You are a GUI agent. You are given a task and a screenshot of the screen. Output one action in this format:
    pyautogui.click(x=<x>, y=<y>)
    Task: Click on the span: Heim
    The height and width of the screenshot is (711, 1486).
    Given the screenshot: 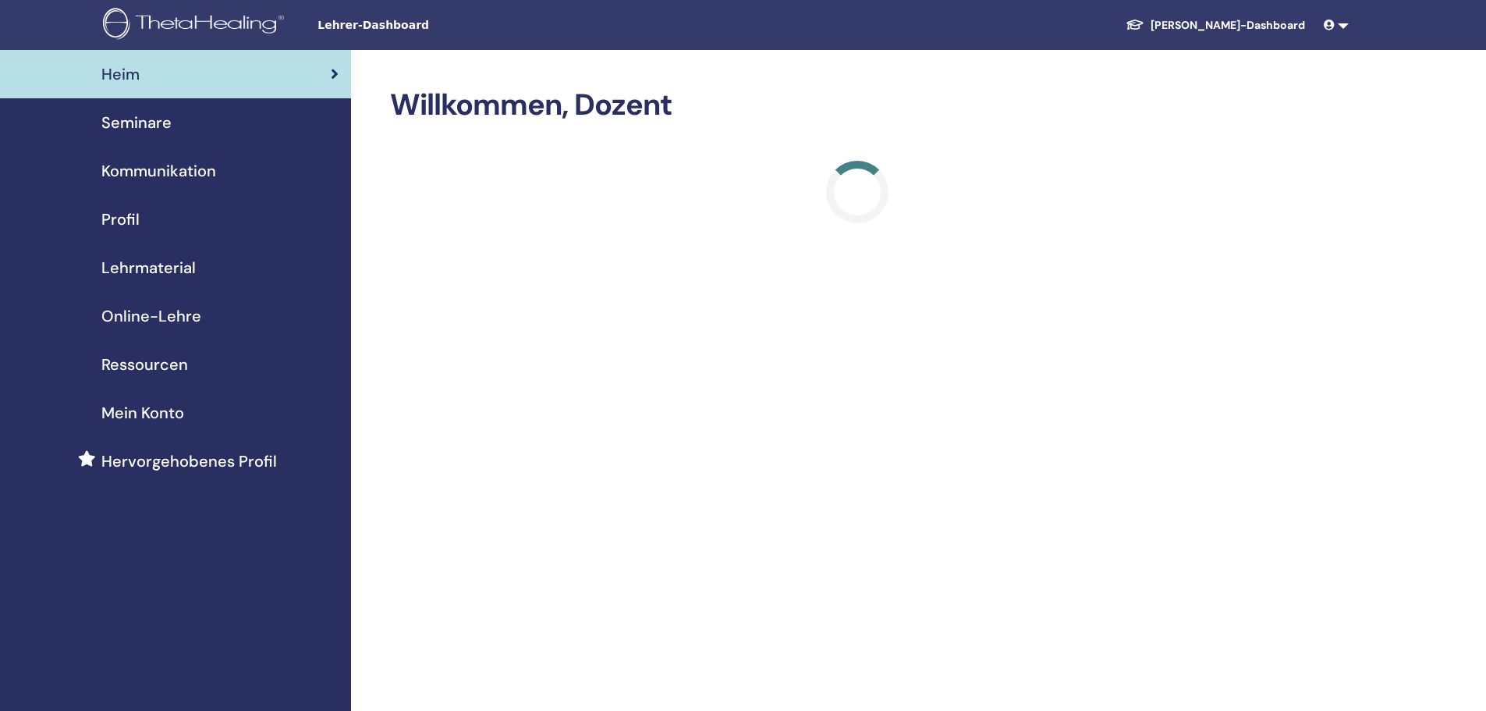 What is the action you would take?
    pyautogui.click(x=120, y=74)
    